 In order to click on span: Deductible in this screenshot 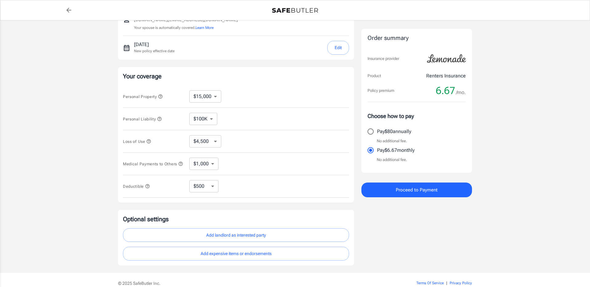, I will do `click(136, 186)`.